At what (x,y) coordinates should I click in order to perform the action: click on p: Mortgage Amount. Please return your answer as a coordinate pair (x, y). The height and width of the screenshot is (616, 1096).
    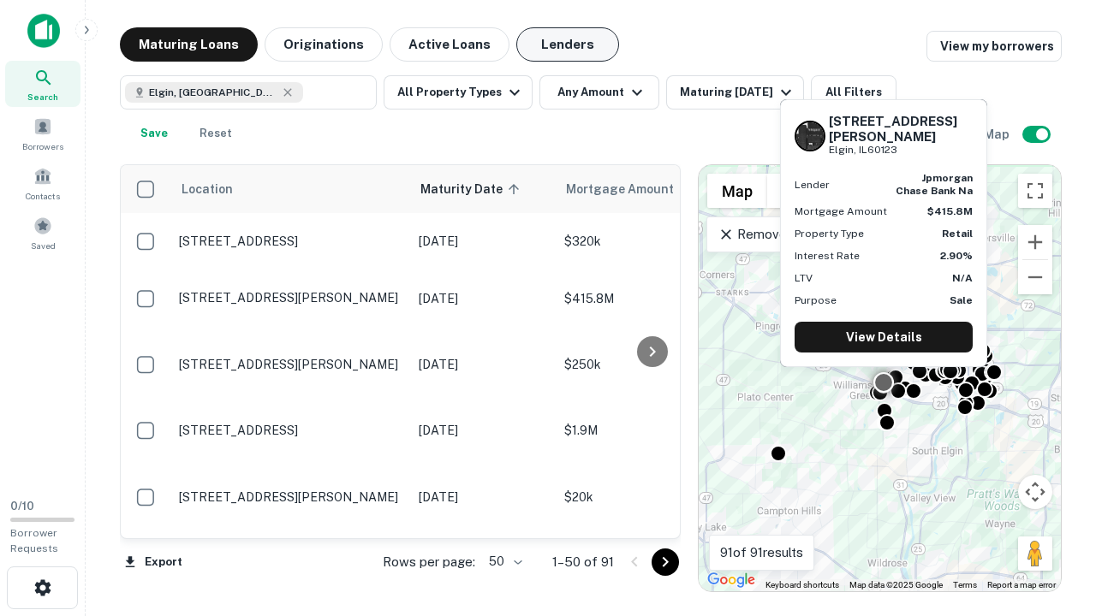
    Looking at the image, I should click on (841, 211).